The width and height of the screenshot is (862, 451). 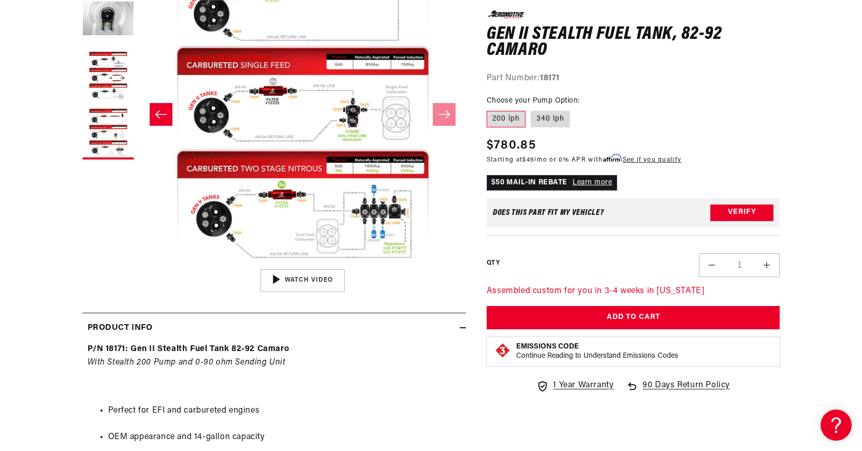 What do you see at coordinates (161, 114) in the screenshot?
I see `button: Slide left` at bounding box center [161, 114].